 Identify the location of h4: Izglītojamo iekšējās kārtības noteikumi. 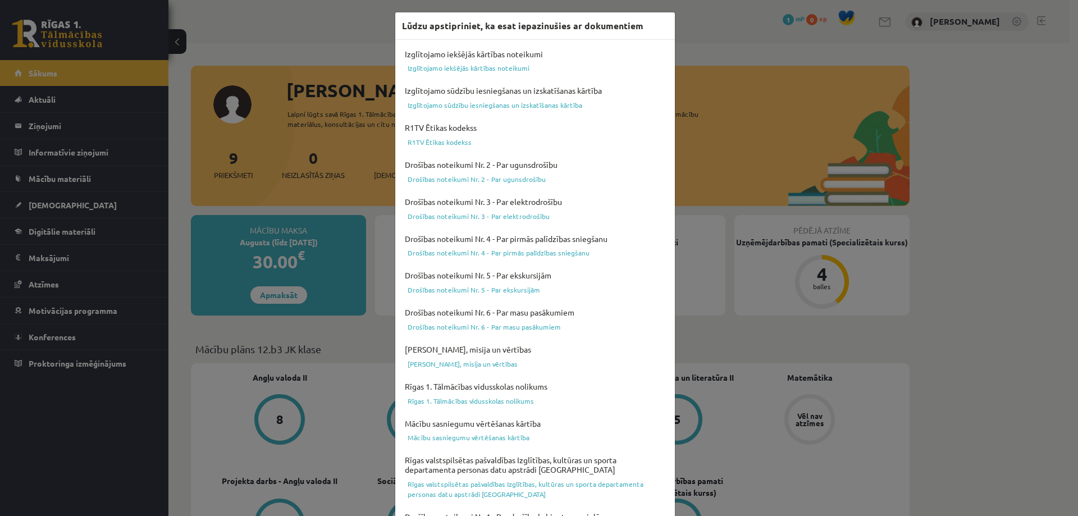
(535, 54).